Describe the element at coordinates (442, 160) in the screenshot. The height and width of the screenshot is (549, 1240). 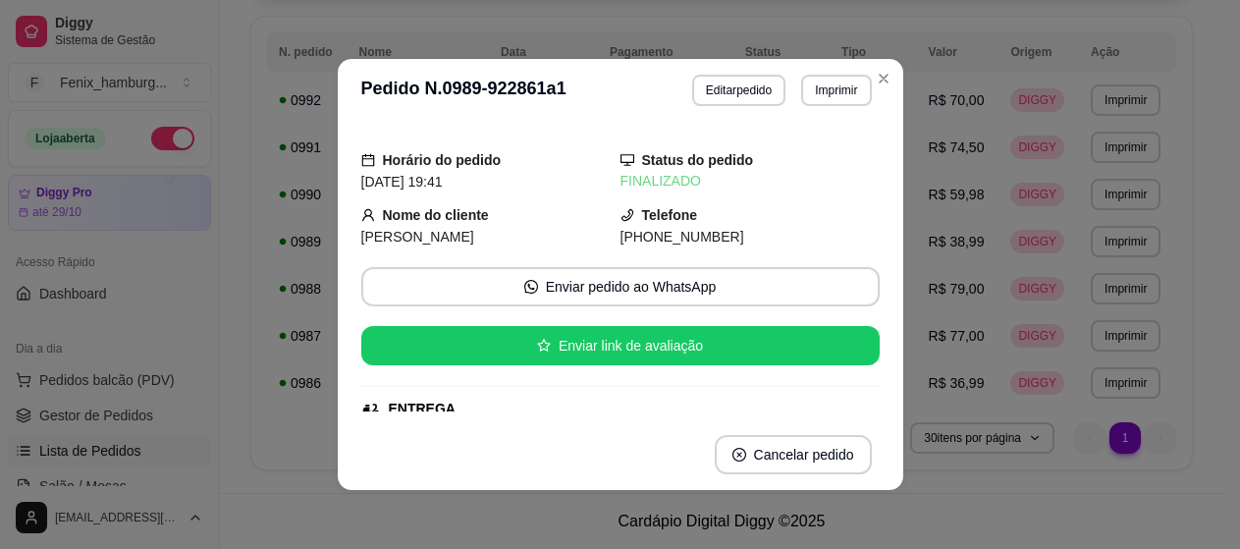
I see `strong: Horário do pedido` at that location.